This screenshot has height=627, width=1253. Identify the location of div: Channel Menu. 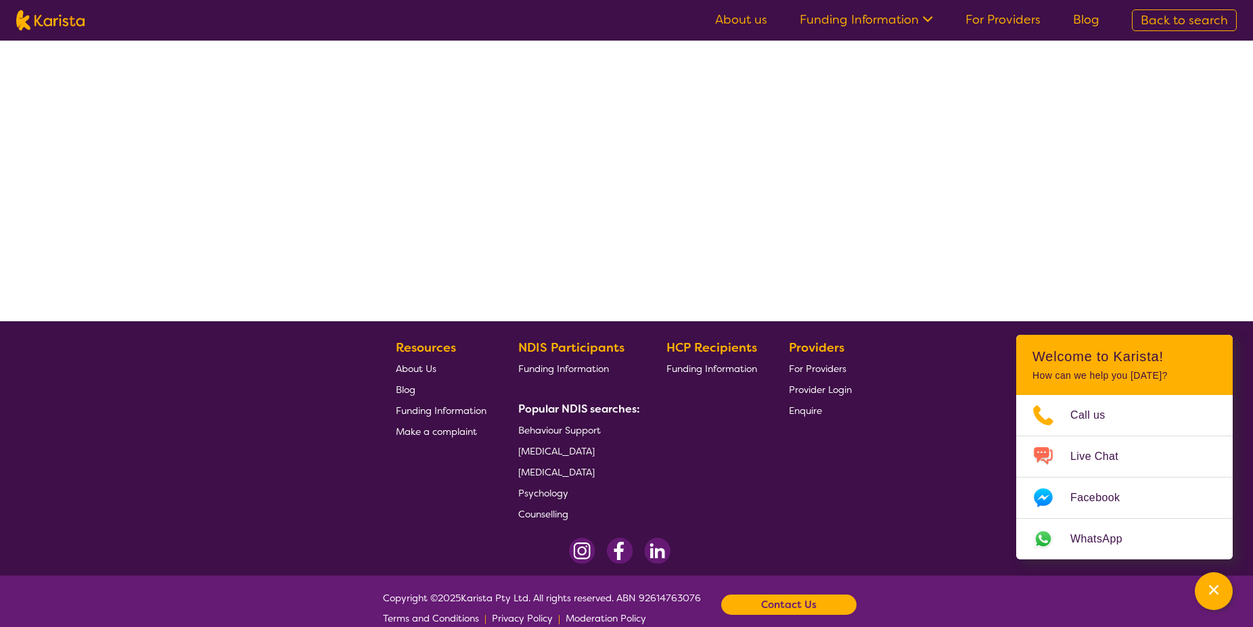
(1125, 447).